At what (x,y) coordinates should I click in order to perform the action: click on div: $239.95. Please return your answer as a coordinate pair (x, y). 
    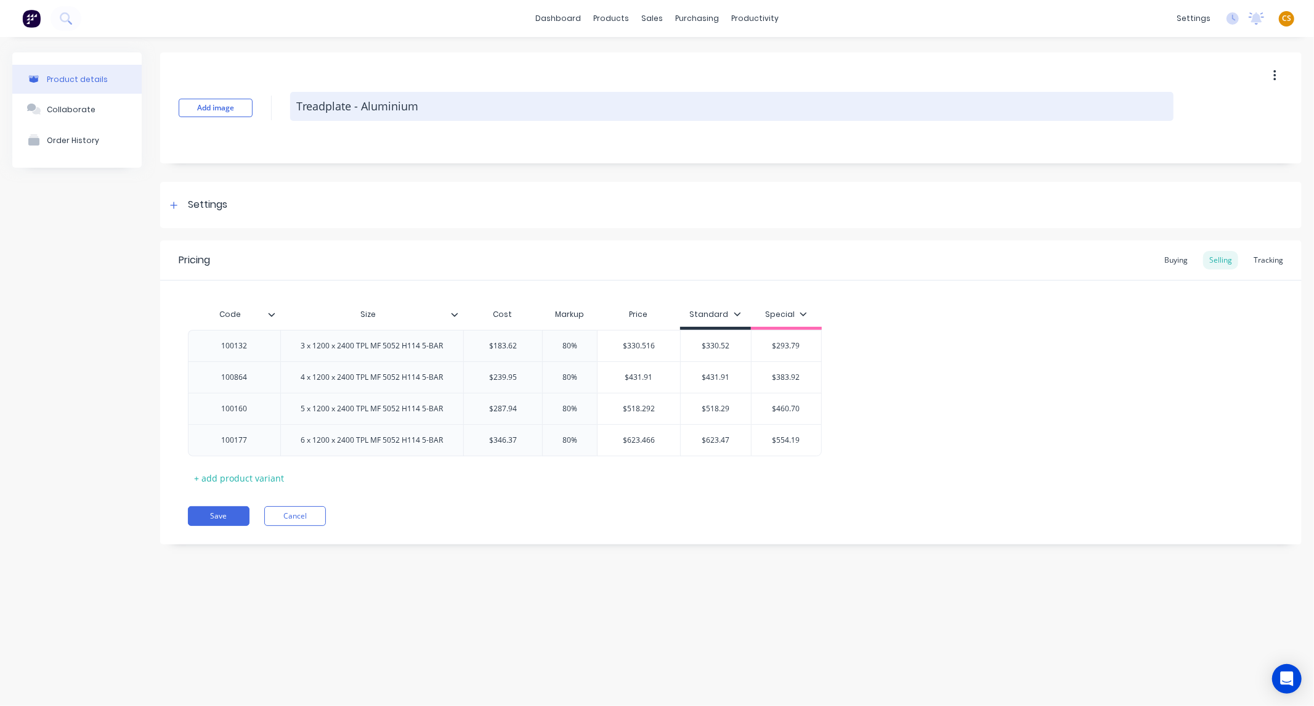
    Looking at the image, I should click on (503, 377).